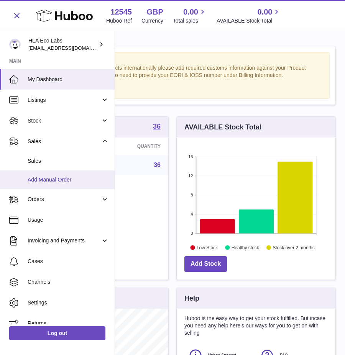 The image size is (345, 355). Describe the element at coordinates (256, 326) in the screenshot. I see `p: Huboo is the easy way to get your stock fulfilled. But incase you need any help here's our ways f...` at that location.